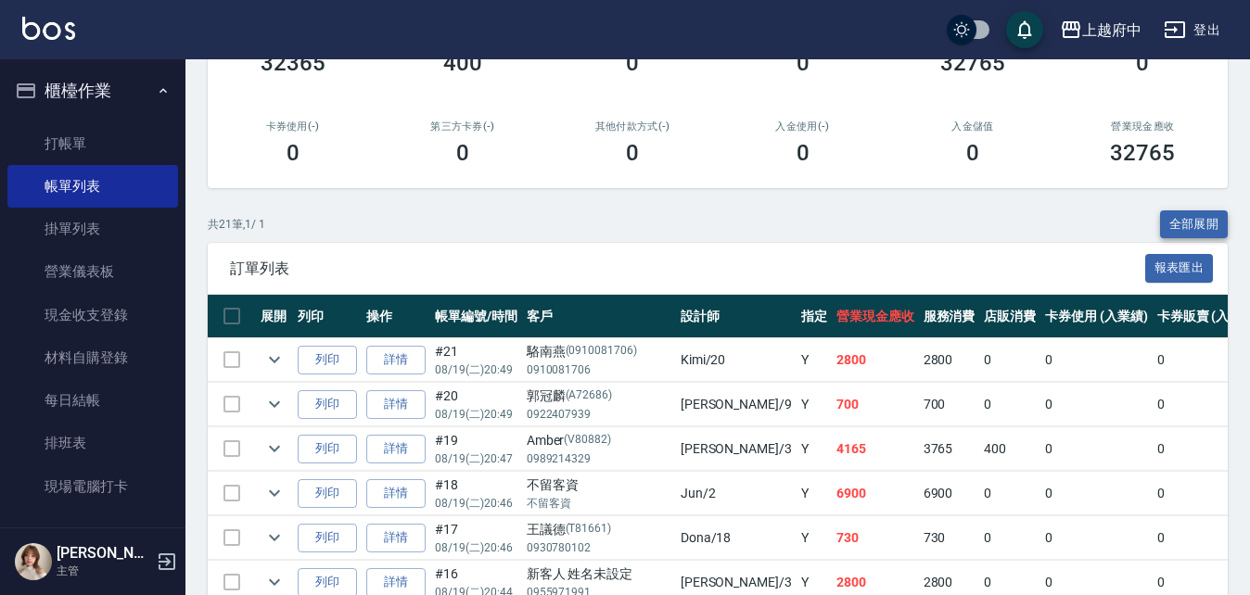 The height and width of the screenshot is (595, 1250). Describe the element at coordinates (1025, 30) in the screenshot. I see `button: save` at that location.